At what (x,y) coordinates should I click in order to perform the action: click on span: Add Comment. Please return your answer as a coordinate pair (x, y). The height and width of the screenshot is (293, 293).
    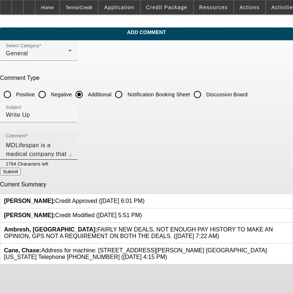
    Looking at the image, I should click on (147, 32).